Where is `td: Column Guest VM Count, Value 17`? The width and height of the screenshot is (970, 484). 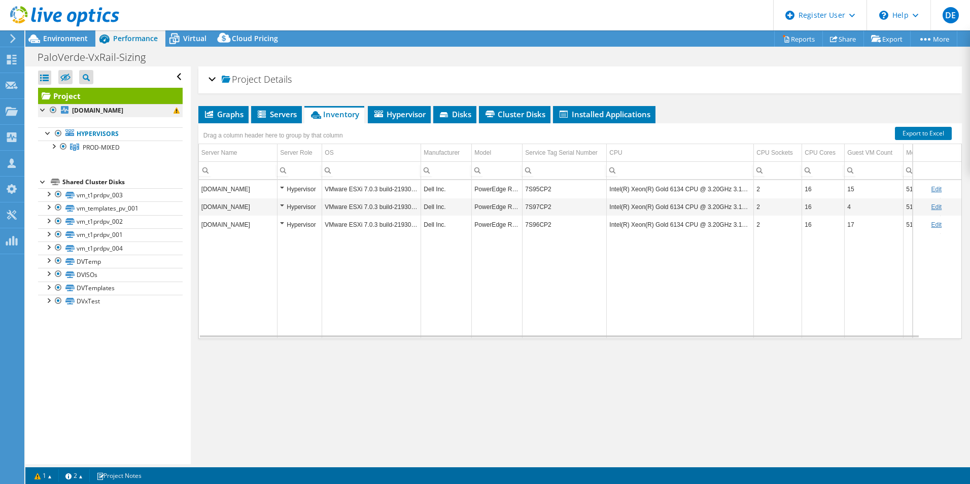
td: Column Guest VM Count, Value 17 is located at coordinates (874, 224).